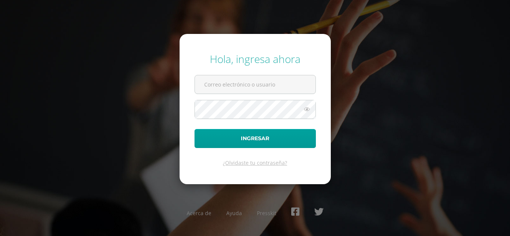 This screenshot has height=236, width=510. Describe the element at coordinates (234, 213) in the screenshot. I see `a: Ayuda` at that location.